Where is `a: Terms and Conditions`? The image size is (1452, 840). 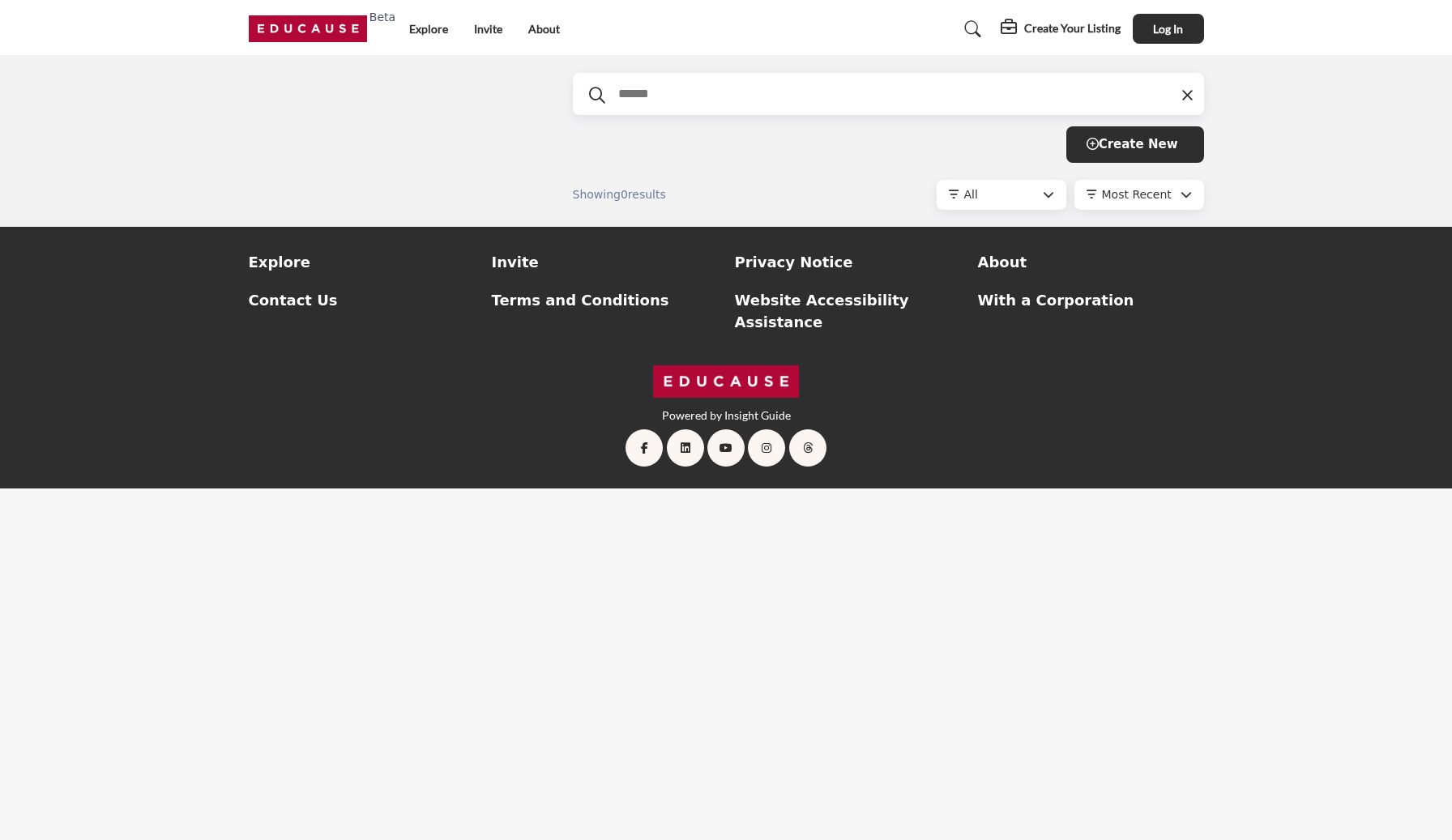 a: Terms and Conditions is located at coordinates (604, 299).